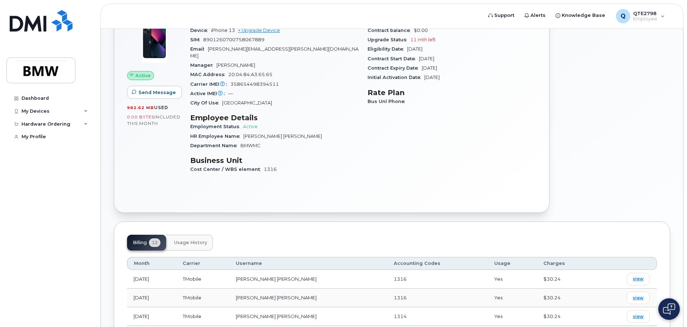 The width and height of the screenshot is (687, 327). I want to click on span: Usage History, so click(191, 243).